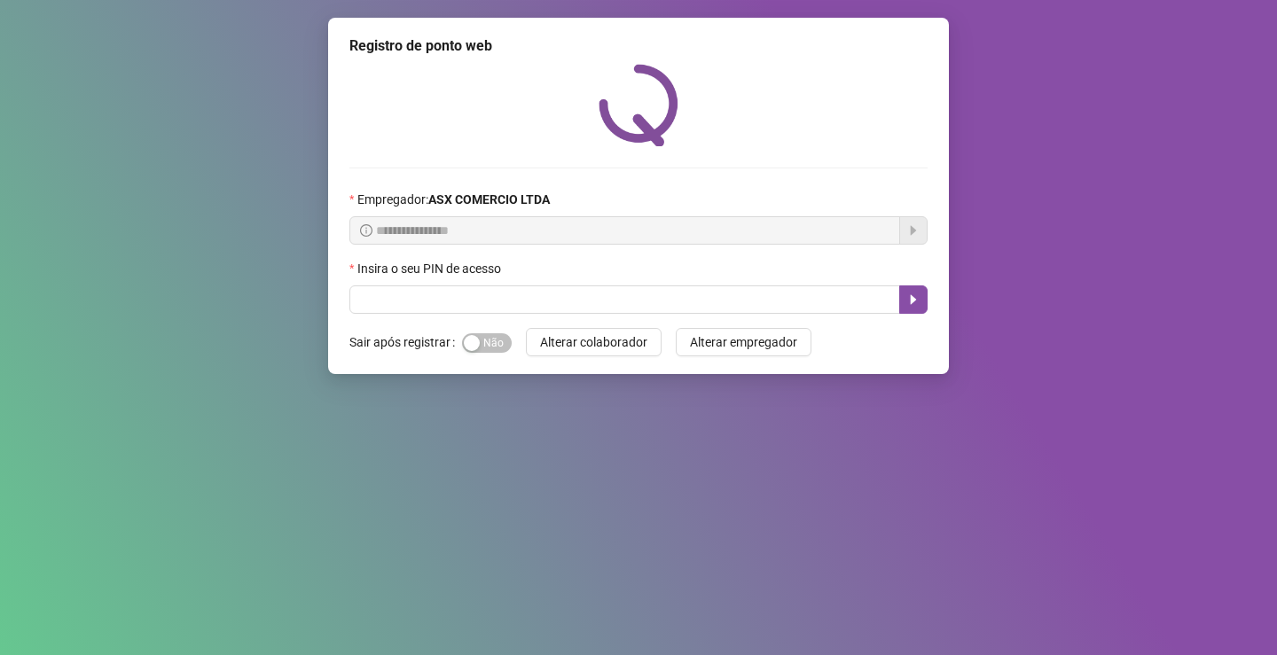 This screenshot has width=1277, height=655. I want to click on span: Alterar empregador, so click(743, 342).